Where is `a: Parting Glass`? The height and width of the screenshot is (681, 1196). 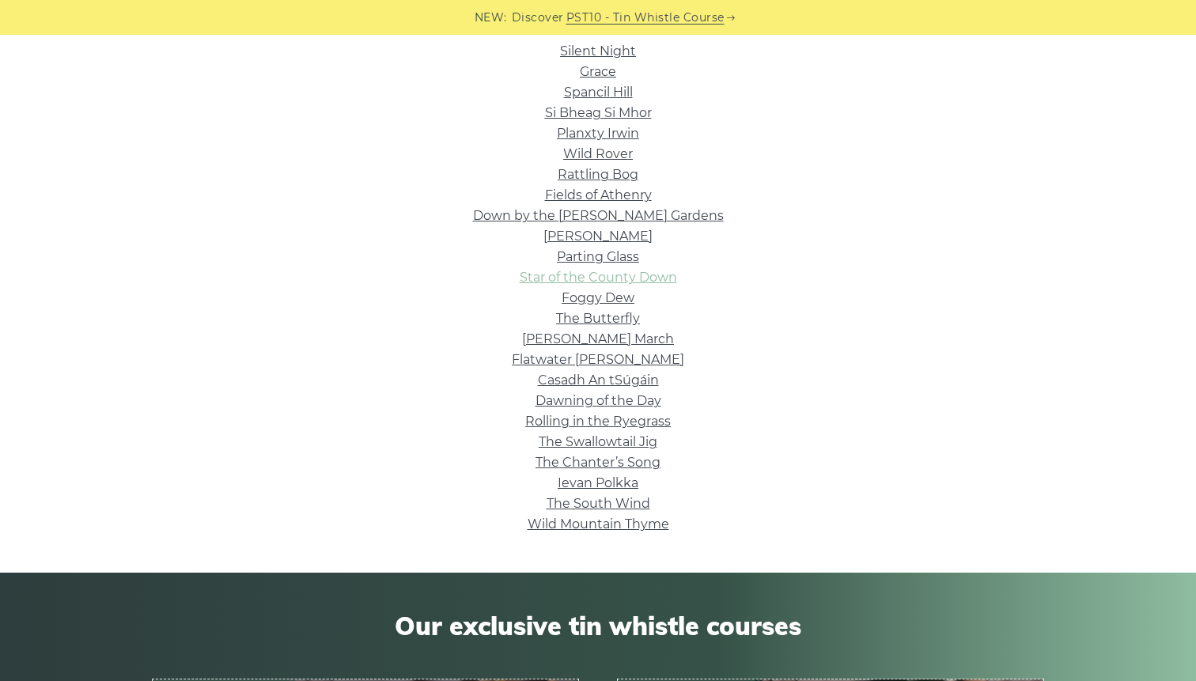
a: Parting Glass is located at coordinates (598, 256).